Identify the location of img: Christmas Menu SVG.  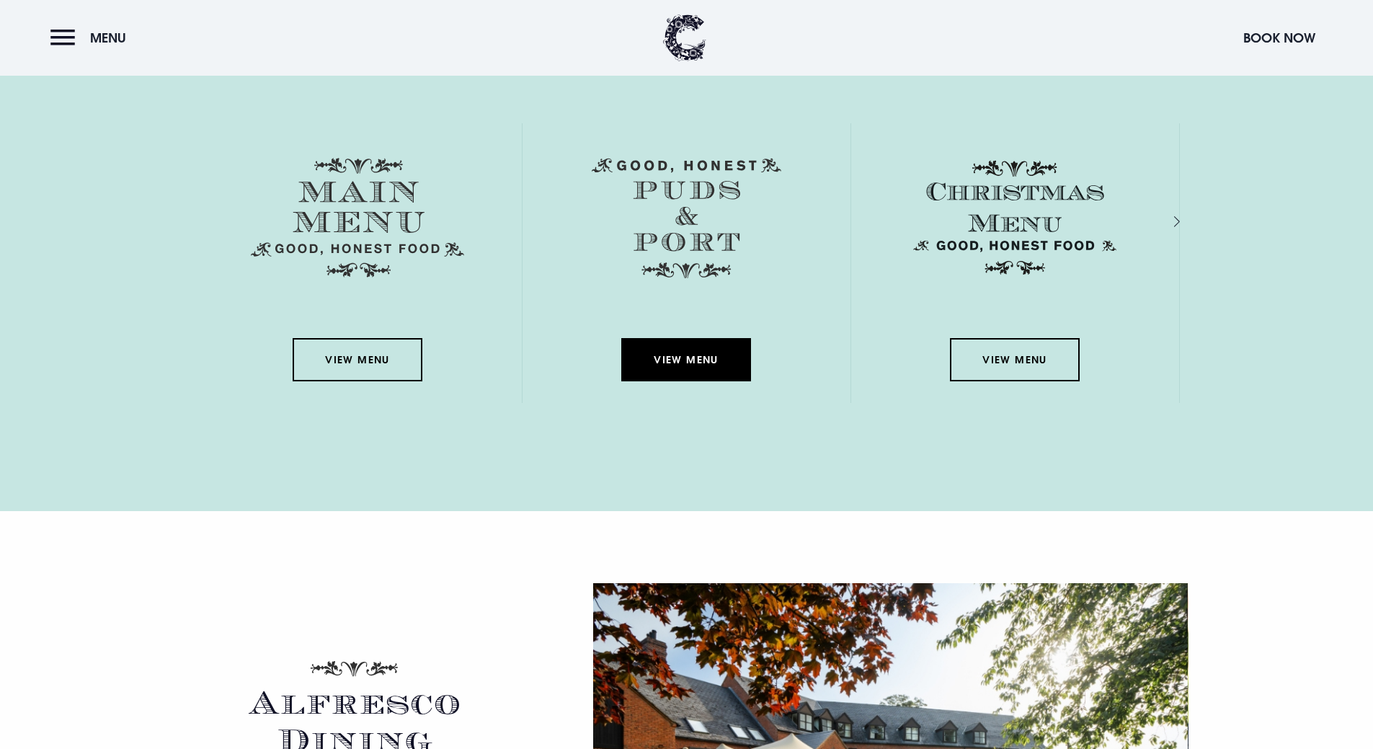
(1015, 218).